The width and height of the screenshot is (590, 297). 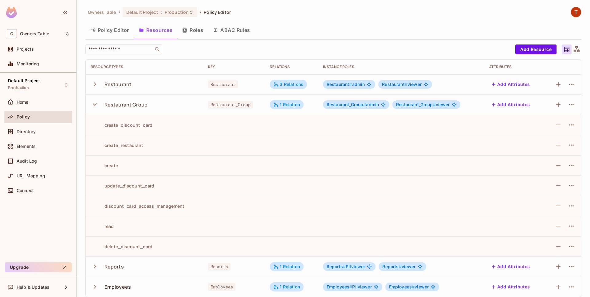 What do you see at coordinates (26, 147) in the screenshot?
I see `span: Elements` at bounding box center [26, 147].